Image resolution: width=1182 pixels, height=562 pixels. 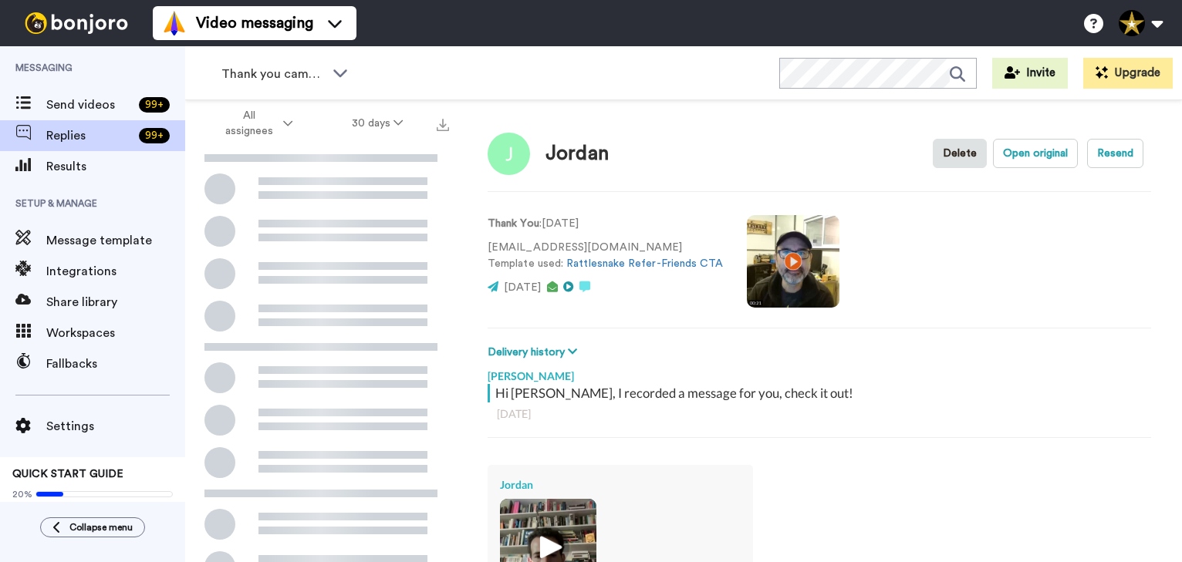 I want to click on button: Delivery history, so click(x=535, y=353).